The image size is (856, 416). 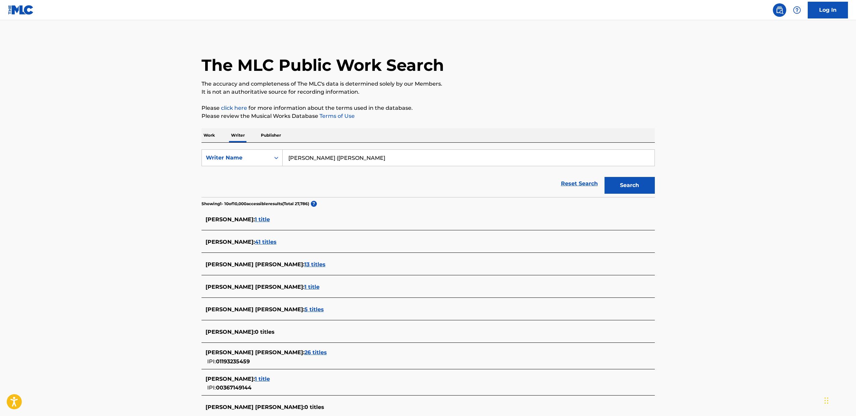 I want to click on h1: The MLC Public Work Search, so click(x=323, y=65).